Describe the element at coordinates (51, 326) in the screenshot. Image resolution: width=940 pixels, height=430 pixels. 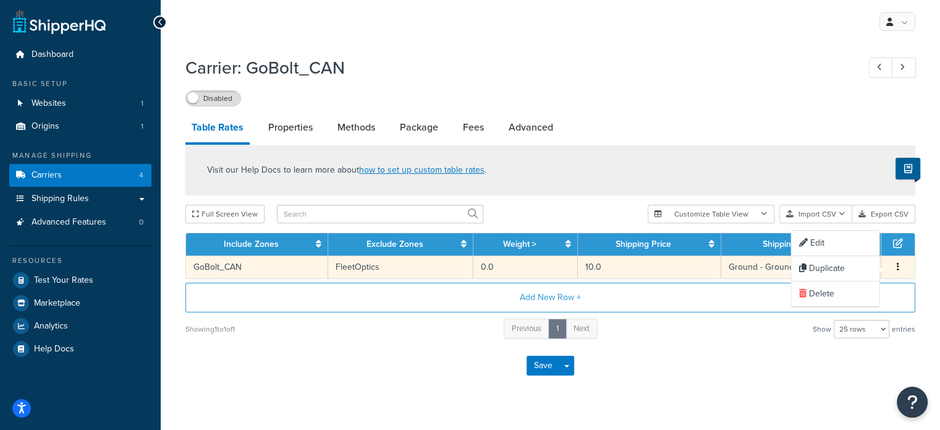
I see `span: Analytics` at that location.